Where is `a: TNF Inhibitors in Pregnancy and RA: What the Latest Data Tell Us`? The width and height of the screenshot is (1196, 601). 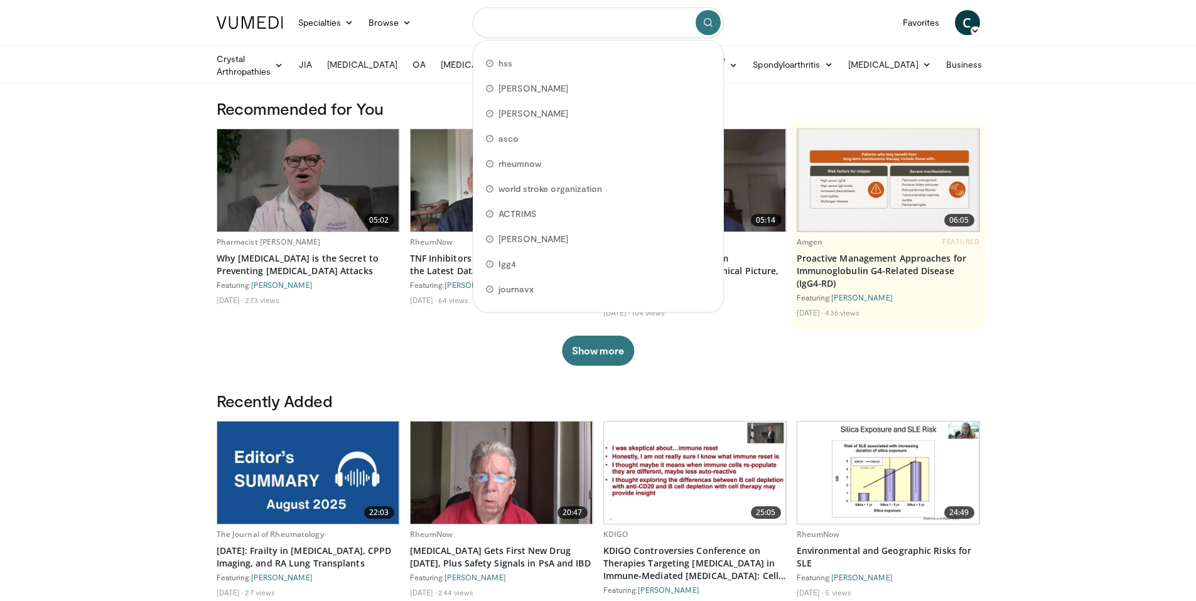
a: TNF Inhibitors in Pregnancy and RA: What the Latest Data Tell Us is located at coordinates (501, 265).